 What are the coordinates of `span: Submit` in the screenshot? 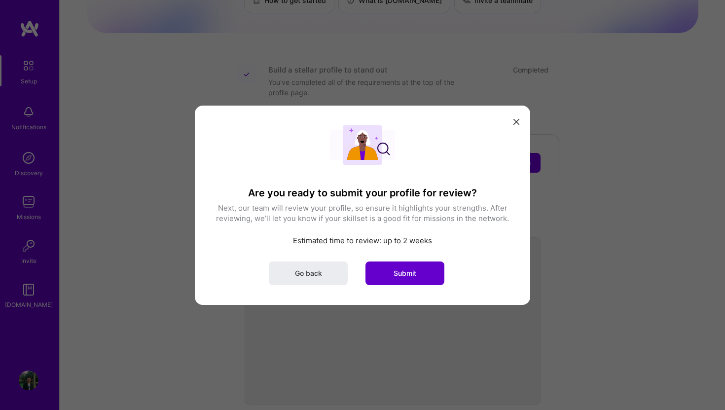 It's located at (405, 273).